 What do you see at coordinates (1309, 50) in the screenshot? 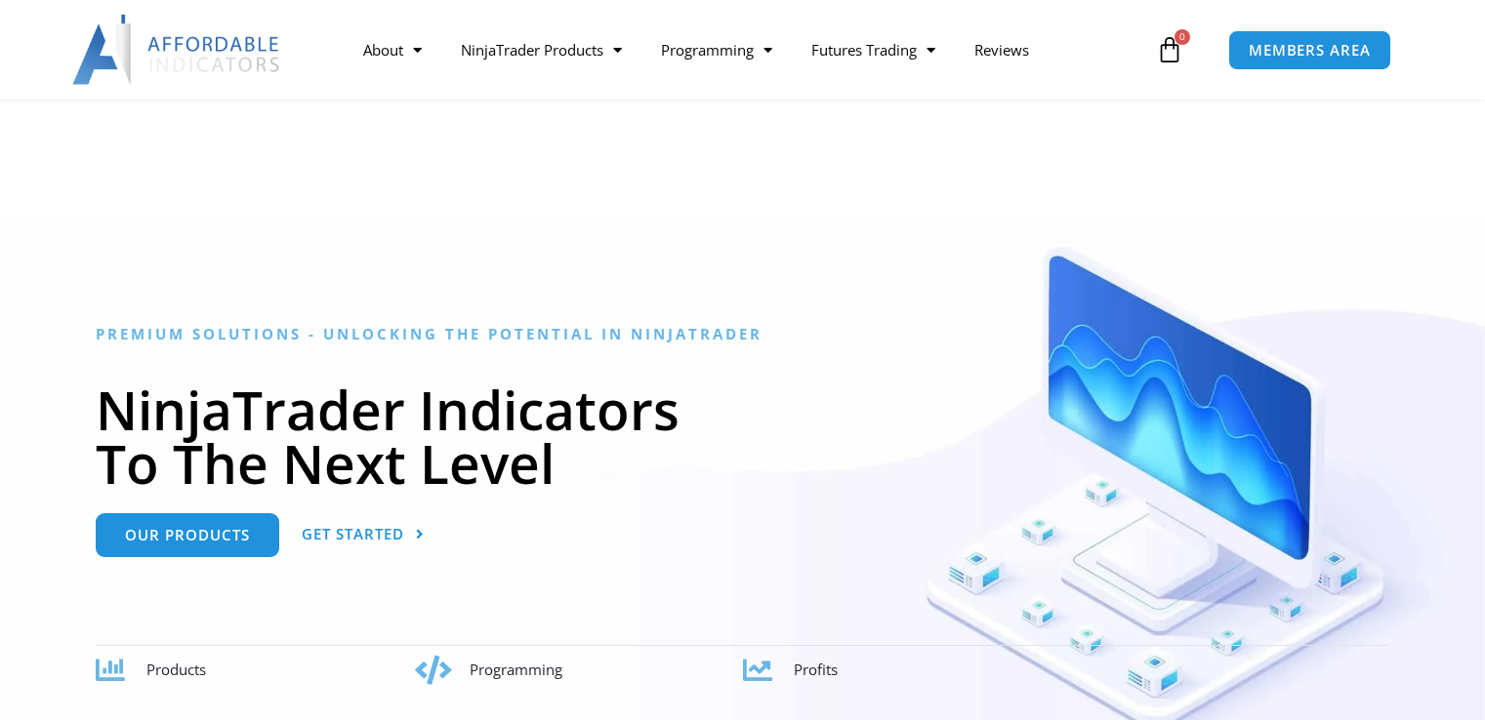
I see `span: MEMBERS AREA` at bounding box center [1309, 50].